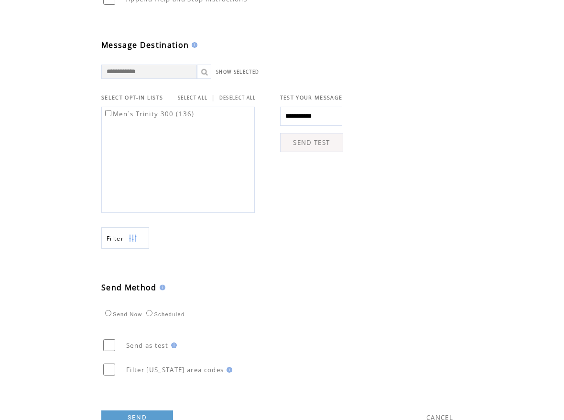  I want to click on span: TEST YOUR MESSAGE, so click(311, 98).